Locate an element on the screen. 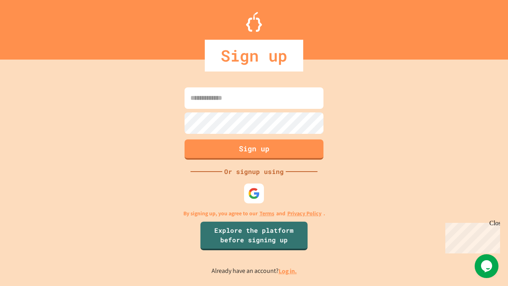 The image size is (508, 286). div: Chat with us now!Close is located at coordinates (29, 27).